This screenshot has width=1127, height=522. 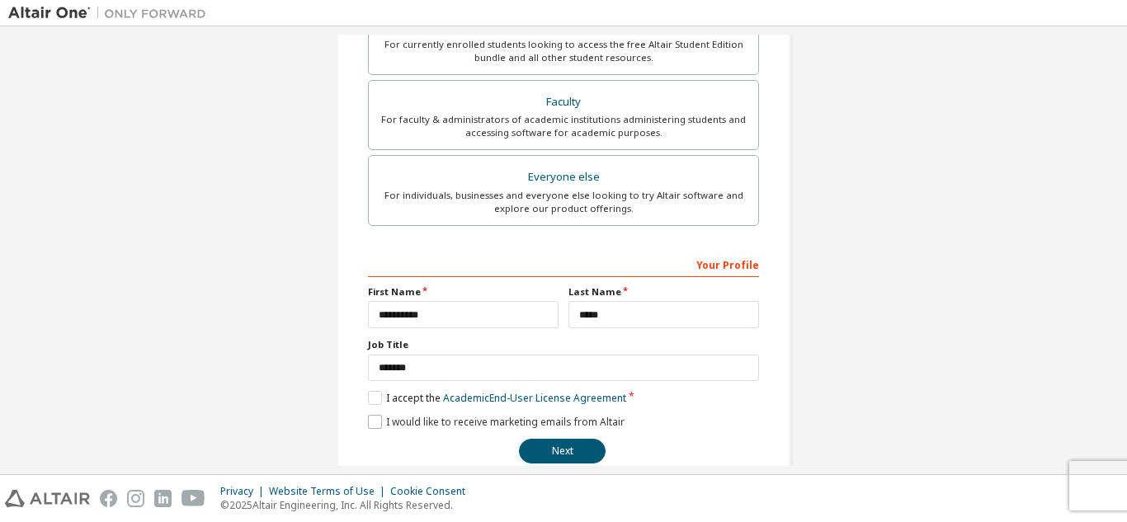 I want to click on div: For faculty & administrators of academic institutions administering students and accessing softwa..., so click(x=563, y=126).